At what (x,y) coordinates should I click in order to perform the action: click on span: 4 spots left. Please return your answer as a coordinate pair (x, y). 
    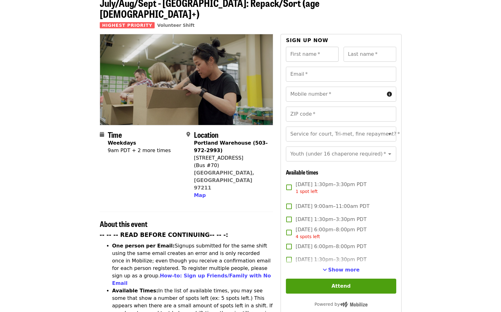
    Looking at the image, I should click on (308, 237).